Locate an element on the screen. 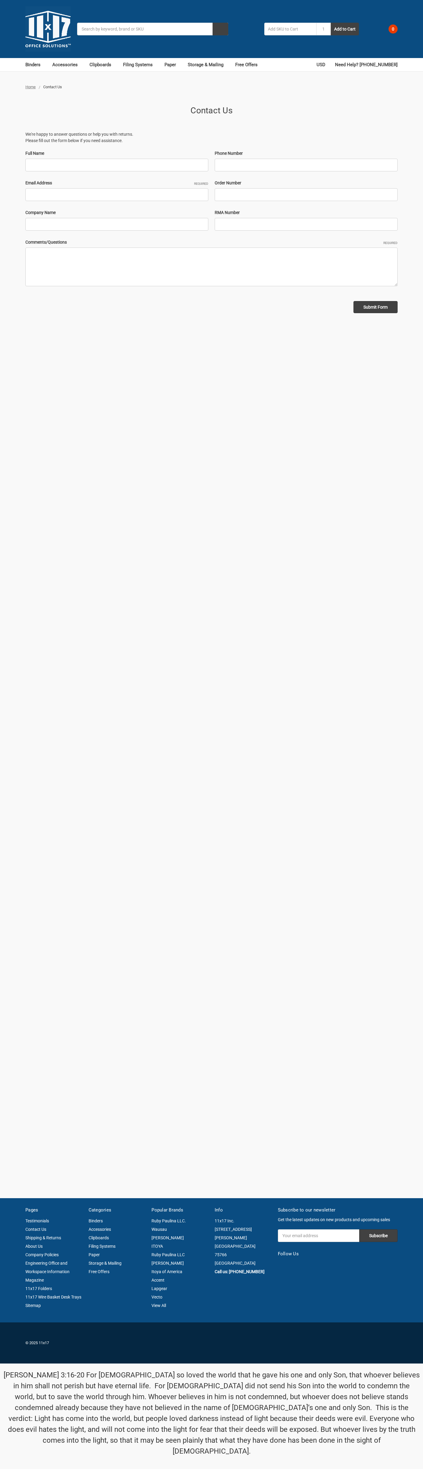 This screenshot has height=1469, width=423. a: ITOYA is located at coordinates (157, 1247).